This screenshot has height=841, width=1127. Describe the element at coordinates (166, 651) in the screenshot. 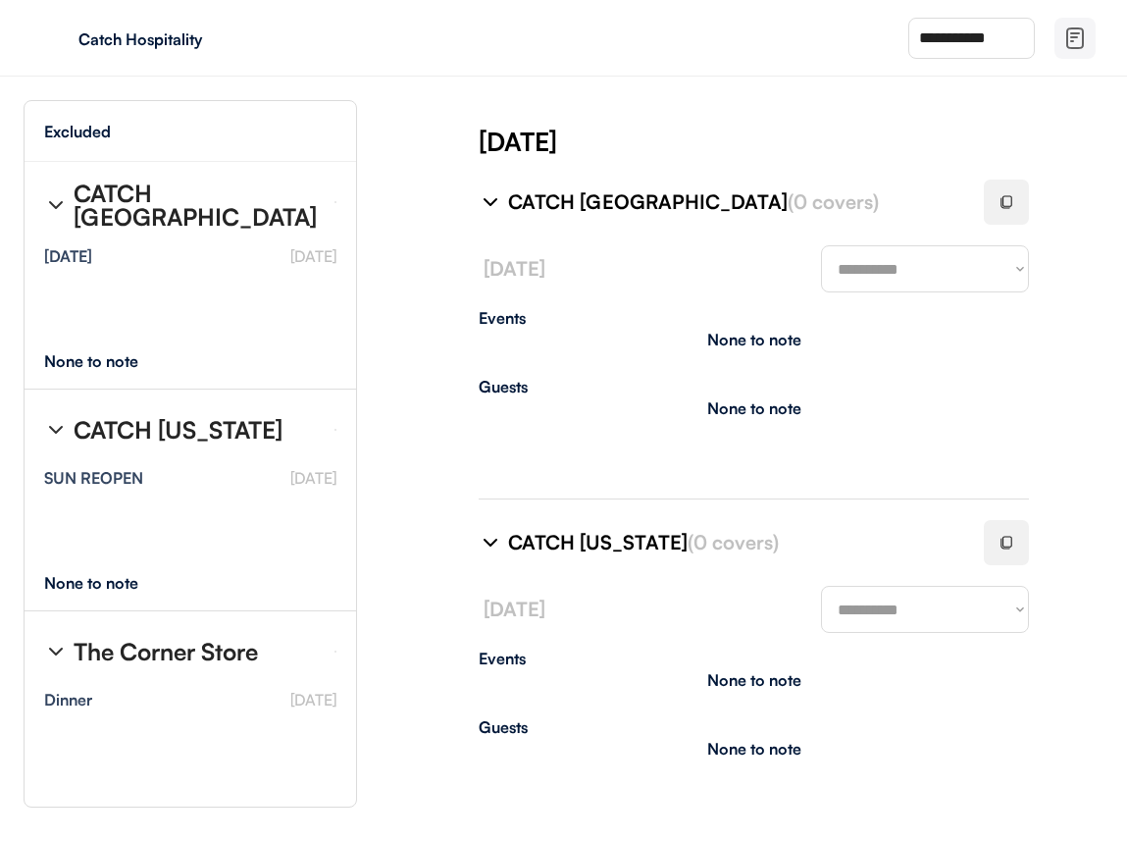

I see `div: The Corner Store` at that location.